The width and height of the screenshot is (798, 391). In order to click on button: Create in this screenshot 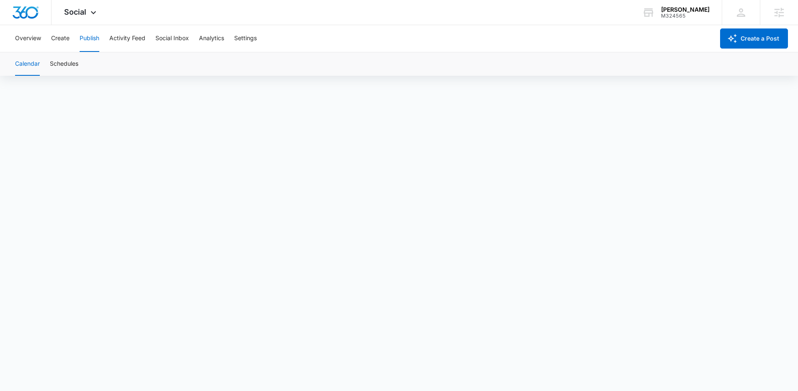, I will do `click(60, 39)`.